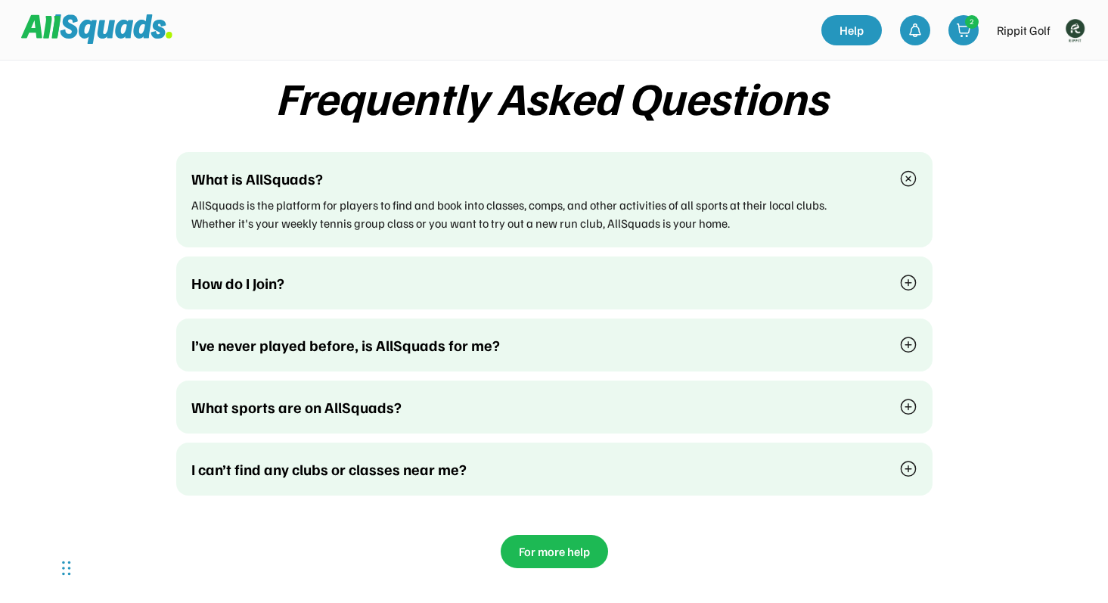 The width and height of the screenshot is (1108, 603). I want to click on img: Squad%20Logo.svg, so click(97, 29).